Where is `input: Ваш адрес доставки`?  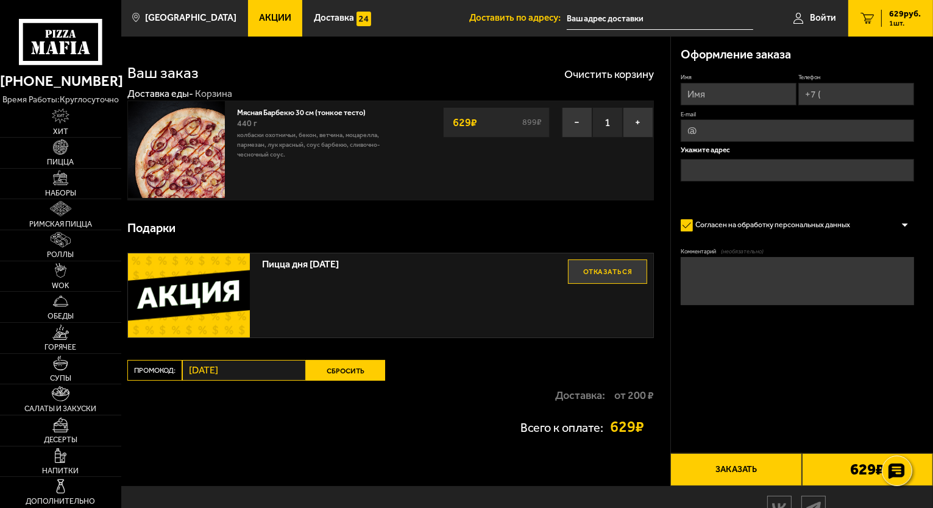
input: Ваш адрес доставки is located at coordinates (660, 18).